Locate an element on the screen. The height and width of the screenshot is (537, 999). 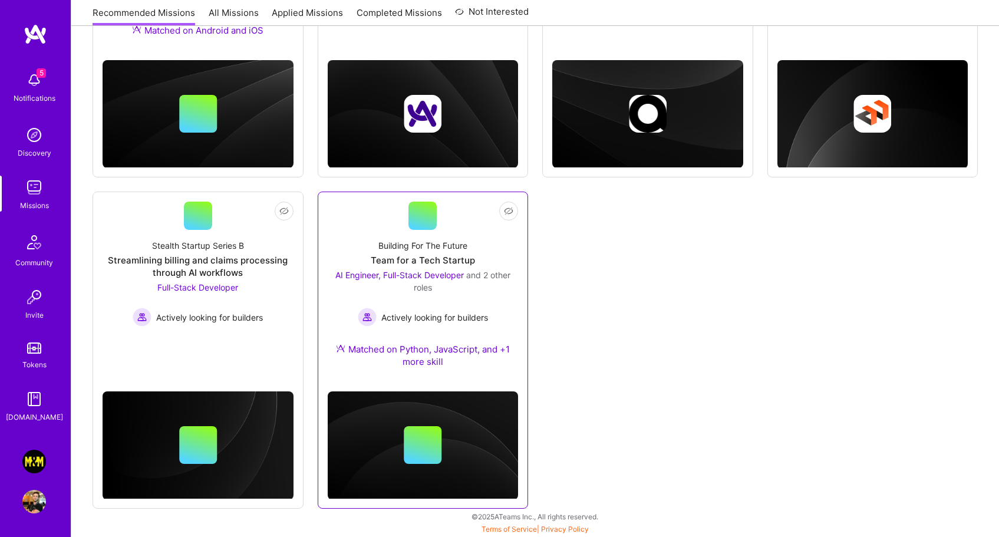
div: Matched on Android and iOS is located at coordinates (197, 30).